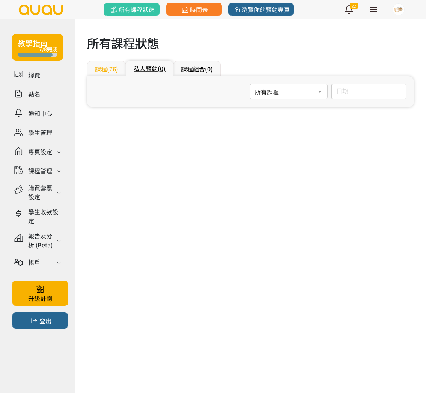 The image size is (426, 393). What do you see at coordinates (113, 69) in the screenshot?
I see `span: (76)` at bounding box center [113, 69].